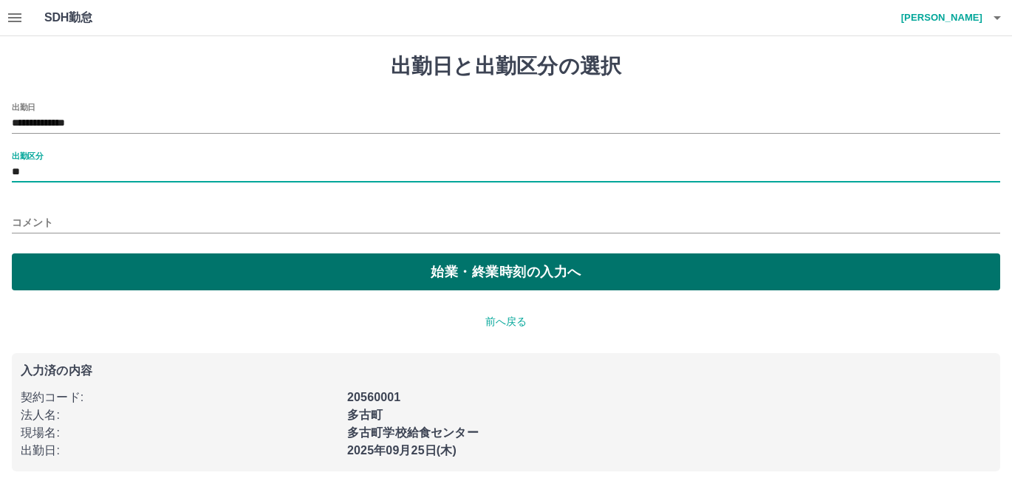 The width and height of the screenshot is (1012, 495). I want to click on b: 多古町, so click(365, 415).